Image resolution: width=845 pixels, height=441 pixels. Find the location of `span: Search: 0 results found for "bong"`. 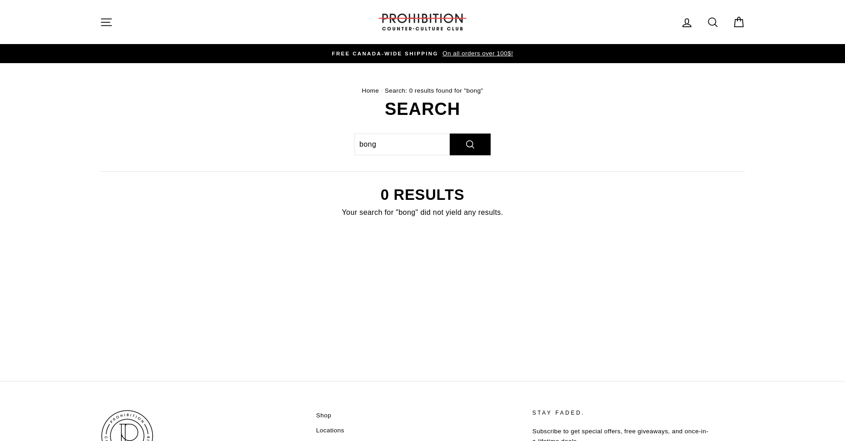

span: Search: 0 results found for "bong" is located at coordinates (434, 90).